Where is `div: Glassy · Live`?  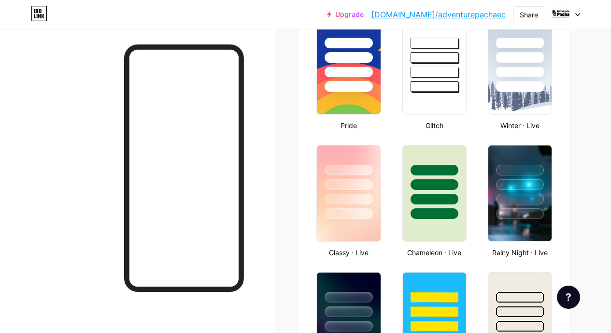
div: Glassy · Live is located at coordinates (348, 252).